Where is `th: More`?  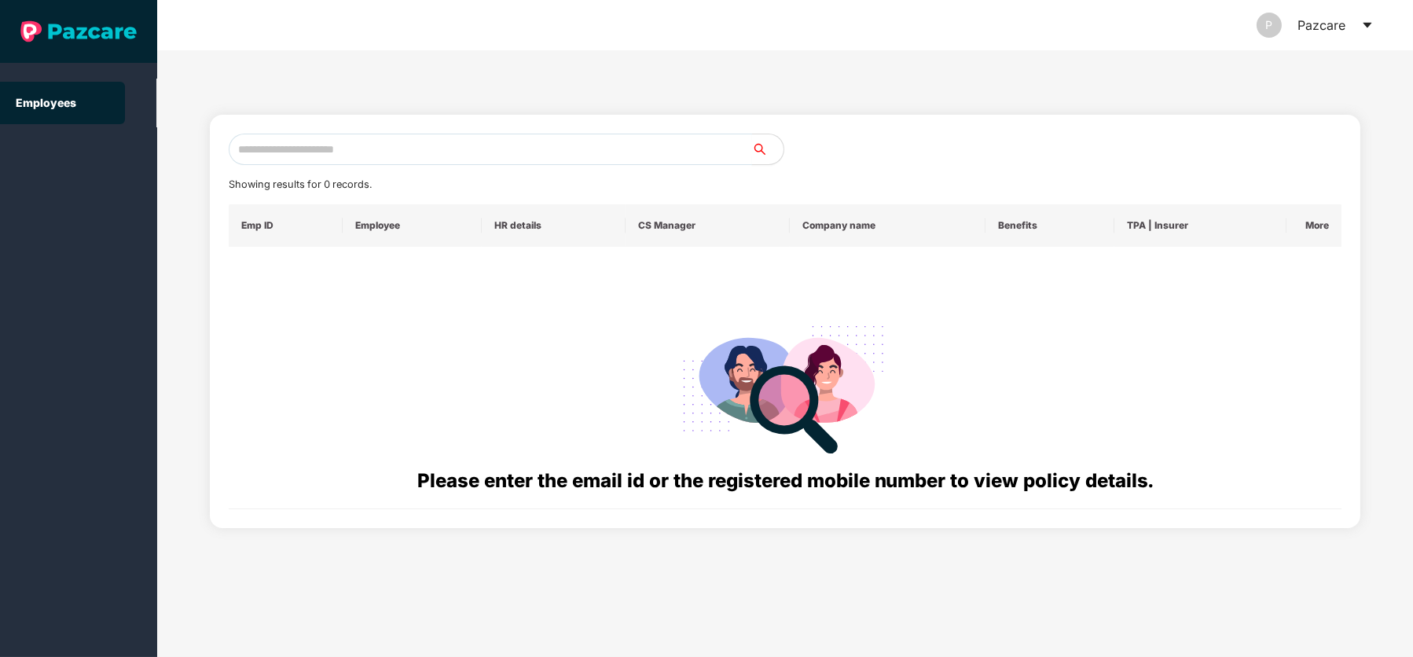 th: More is located at coordinates (1314, 225).